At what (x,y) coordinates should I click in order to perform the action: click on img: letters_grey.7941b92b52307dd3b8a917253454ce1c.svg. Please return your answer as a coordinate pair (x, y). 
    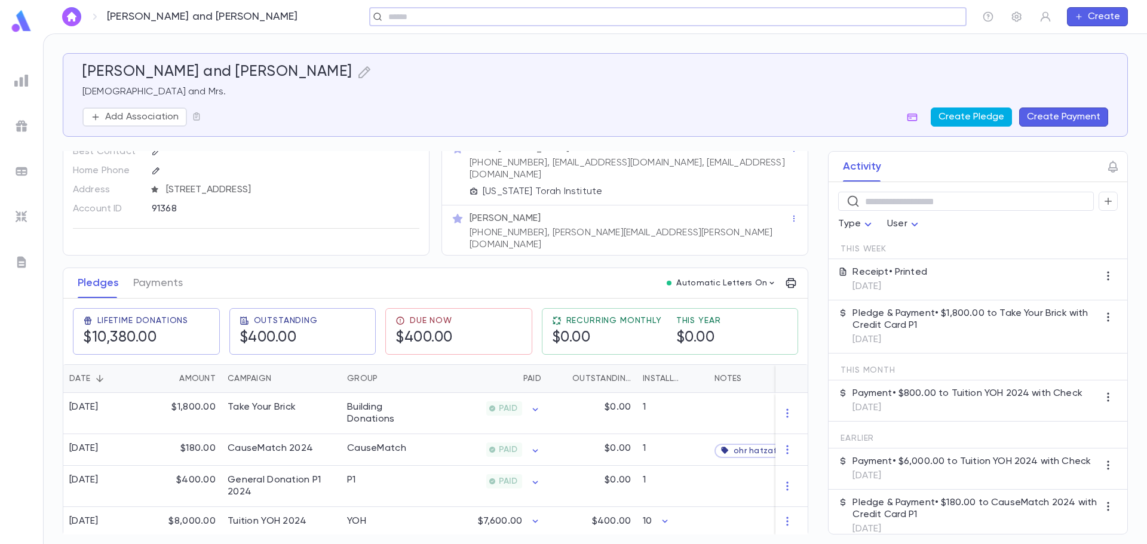
    Looking at the image, I should click on (22, 262).